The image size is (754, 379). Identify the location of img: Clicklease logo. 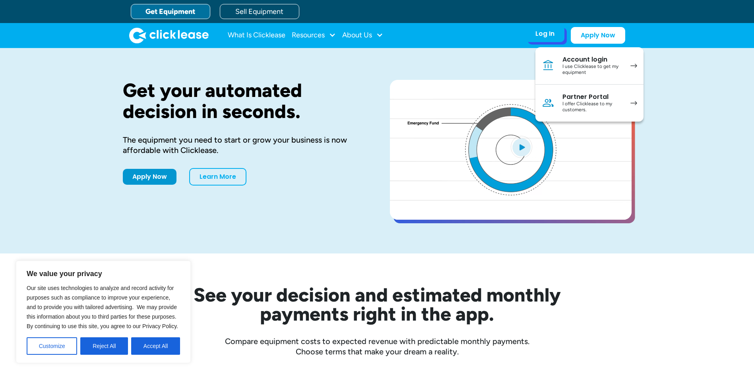
(169, 35).